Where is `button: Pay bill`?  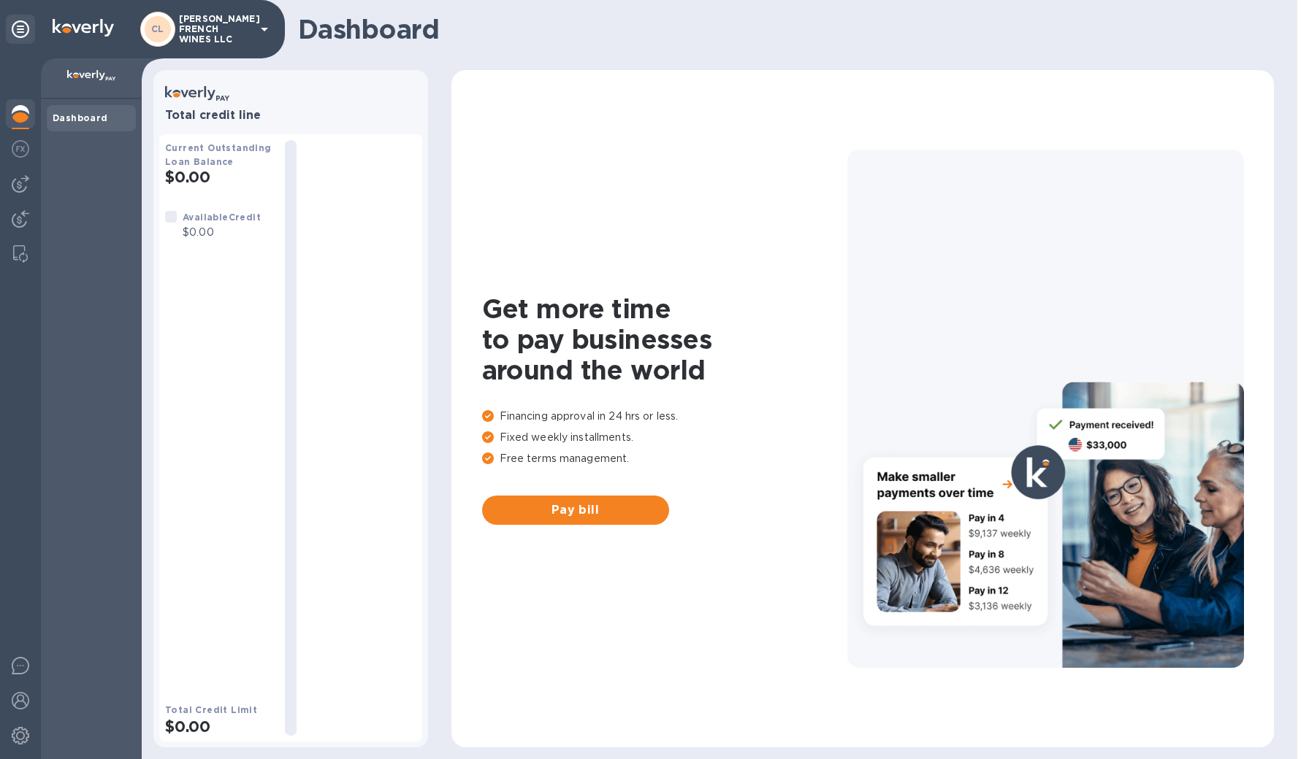 button: Pay bill is located at coordinates (575, 510).